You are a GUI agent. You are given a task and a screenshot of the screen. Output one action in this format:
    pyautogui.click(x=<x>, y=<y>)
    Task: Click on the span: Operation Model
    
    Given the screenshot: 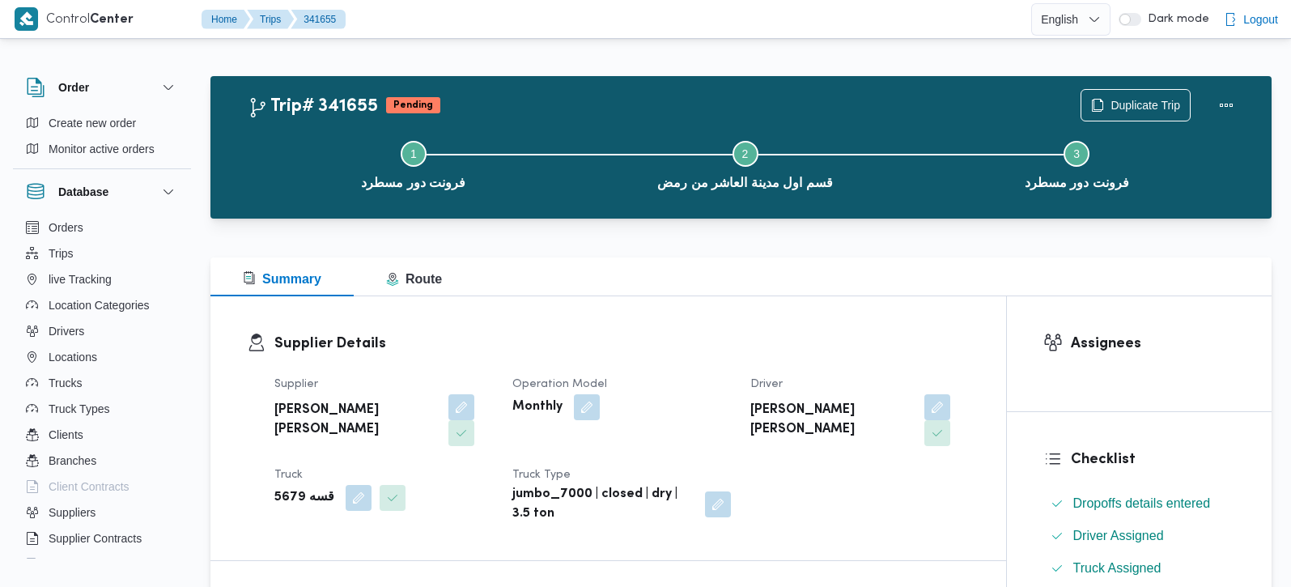 What is the action you would take?
    pyautogui.click(x=559, y=384)
    